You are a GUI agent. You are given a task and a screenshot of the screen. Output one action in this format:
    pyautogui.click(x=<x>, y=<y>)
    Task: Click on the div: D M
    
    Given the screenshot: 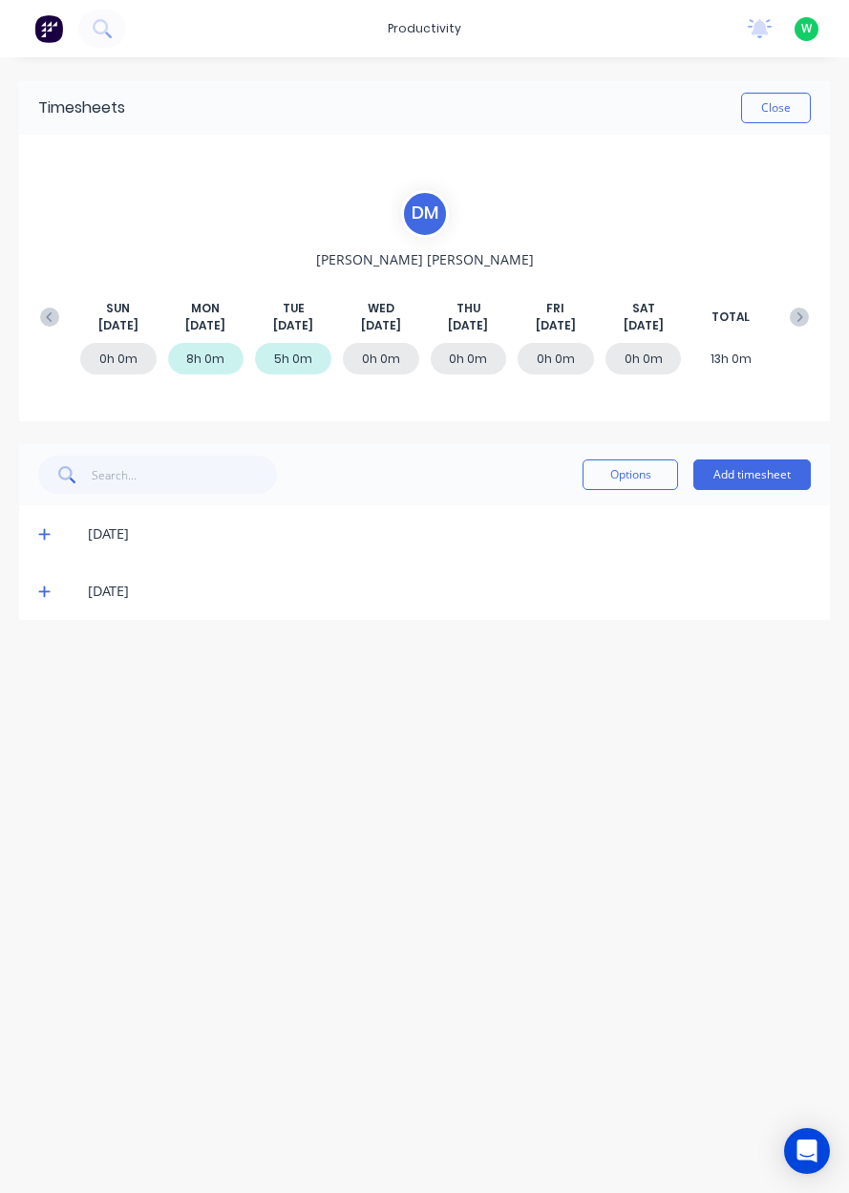 What is the action you would take?
    pyautogui.click(x=425, y=214)
    